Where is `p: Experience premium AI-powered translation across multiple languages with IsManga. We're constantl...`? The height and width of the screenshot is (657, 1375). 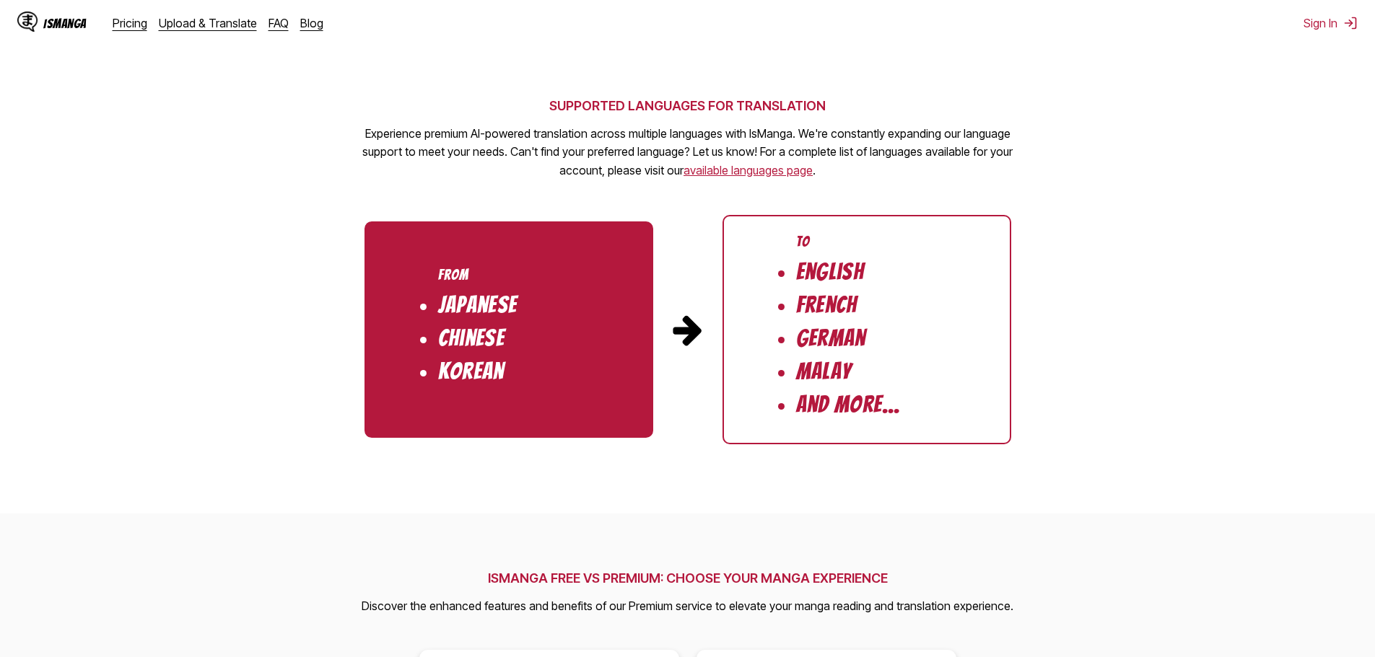
p: Experience premium AI-powered translation across multiple languages with IsManga. We're constantl... is located at coordinates (688, 152).